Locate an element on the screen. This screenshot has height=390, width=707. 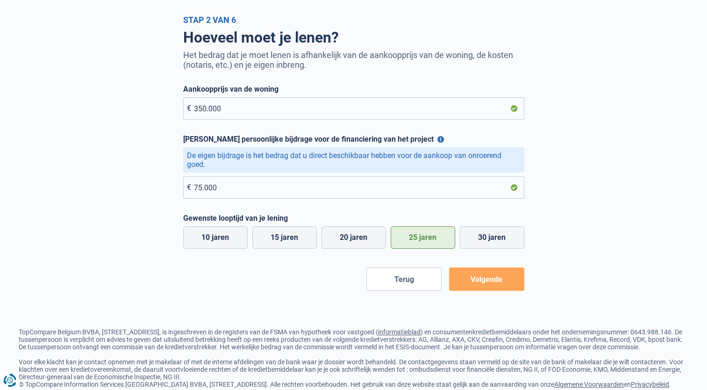
label: Gewenste looptijd van je lening is located at coordinates (354, 218).